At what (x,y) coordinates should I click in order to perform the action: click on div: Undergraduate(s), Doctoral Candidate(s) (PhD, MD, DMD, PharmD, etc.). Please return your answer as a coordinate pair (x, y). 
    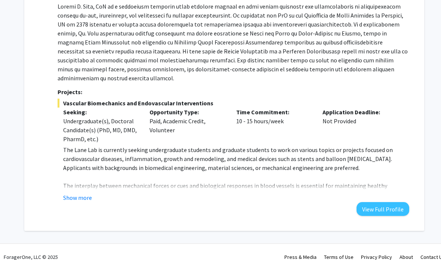
    Looking at the image, I should click on (101, 130).